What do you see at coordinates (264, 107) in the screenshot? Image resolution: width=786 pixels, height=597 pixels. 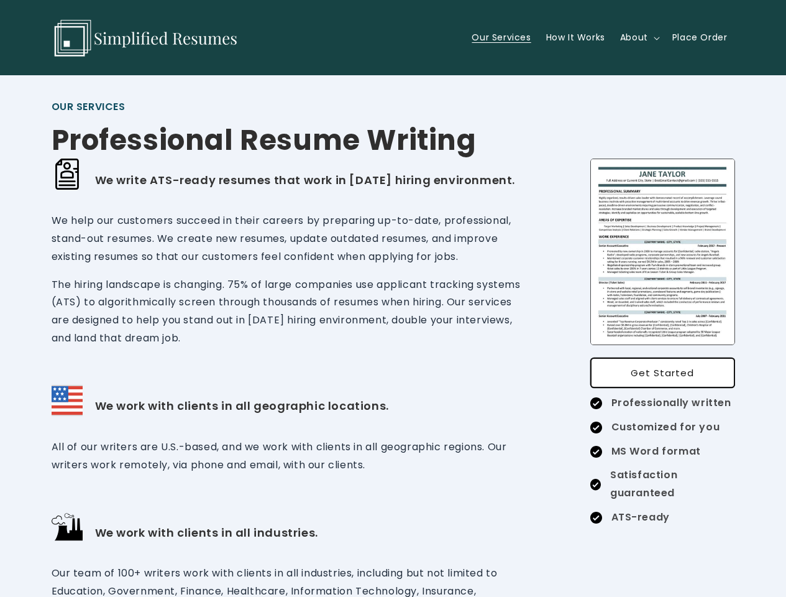 I see `h3: OUR SERVICES` at bounding box center [264, 107].